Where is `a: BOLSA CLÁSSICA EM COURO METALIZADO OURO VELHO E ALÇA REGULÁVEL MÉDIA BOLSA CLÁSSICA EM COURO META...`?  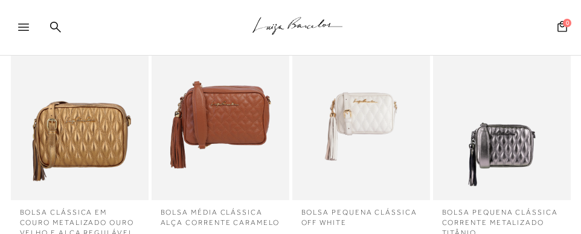 a: BOLSA CLÁSSICA EM COURO METALIZADO OURO VELHO E ALÇA REGULÁVEL MÉDIA BOLSA CLÁSSICA EM COURO META... is located at coordinates (80, 126).